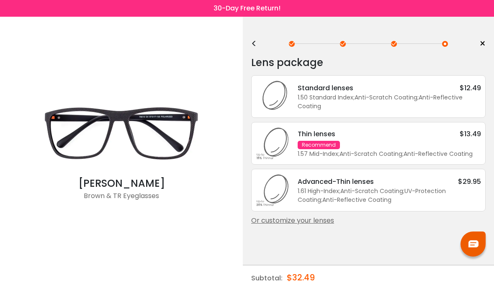 Image resolution: width=494 pixels, height=290 pixels. What do you see at coordinates (368, 63) in the screenshot?
I see `div: Lens package` at bounding box center [368, 63].